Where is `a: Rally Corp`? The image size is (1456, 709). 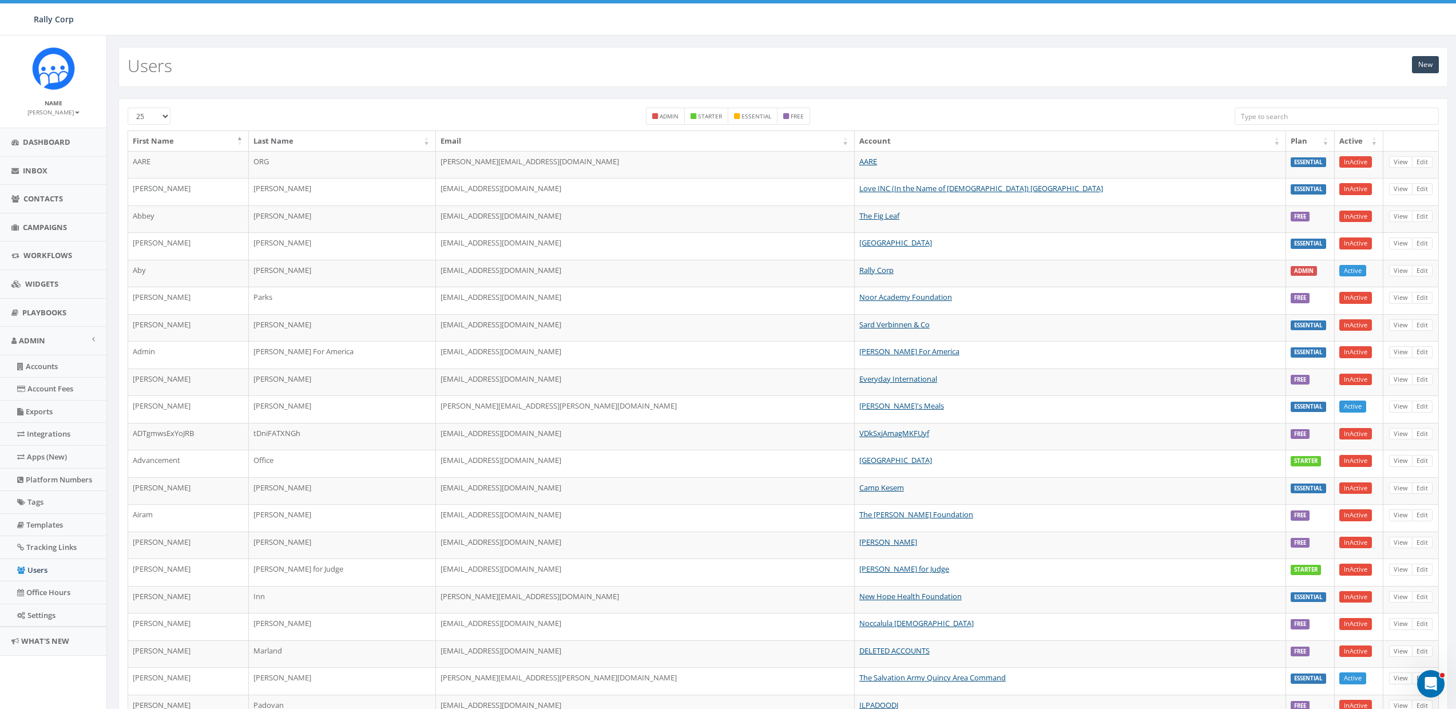
a: Rally Corp is located at coordinates (877, 270).